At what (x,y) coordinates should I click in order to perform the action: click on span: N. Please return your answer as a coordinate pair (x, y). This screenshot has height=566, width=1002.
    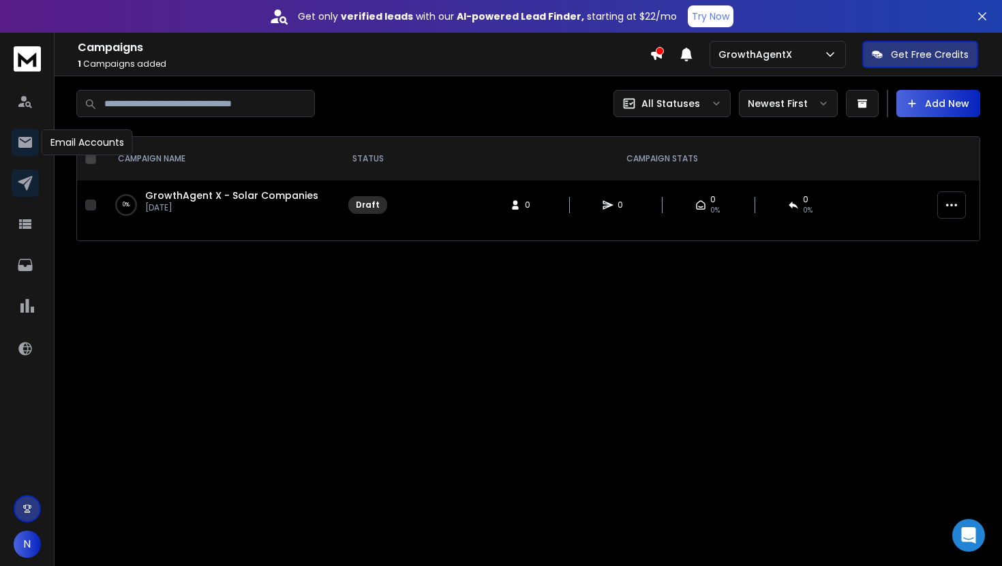
    Looking at the image, I should click on (27, 544).